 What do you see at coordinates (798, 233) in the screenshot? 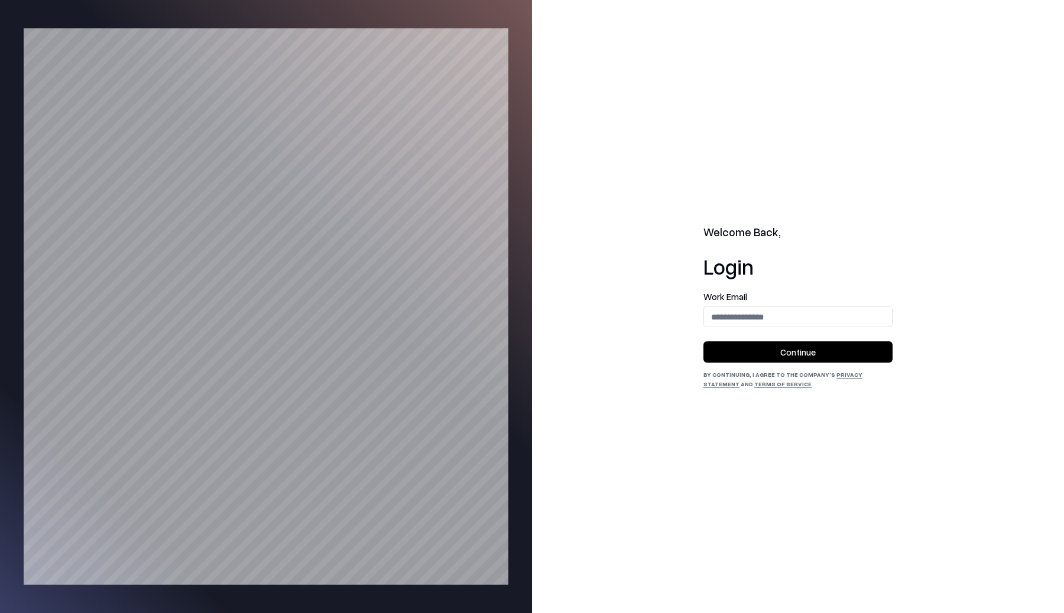
I see `h2: Welcome Back,` at bounding box center [798, 233].